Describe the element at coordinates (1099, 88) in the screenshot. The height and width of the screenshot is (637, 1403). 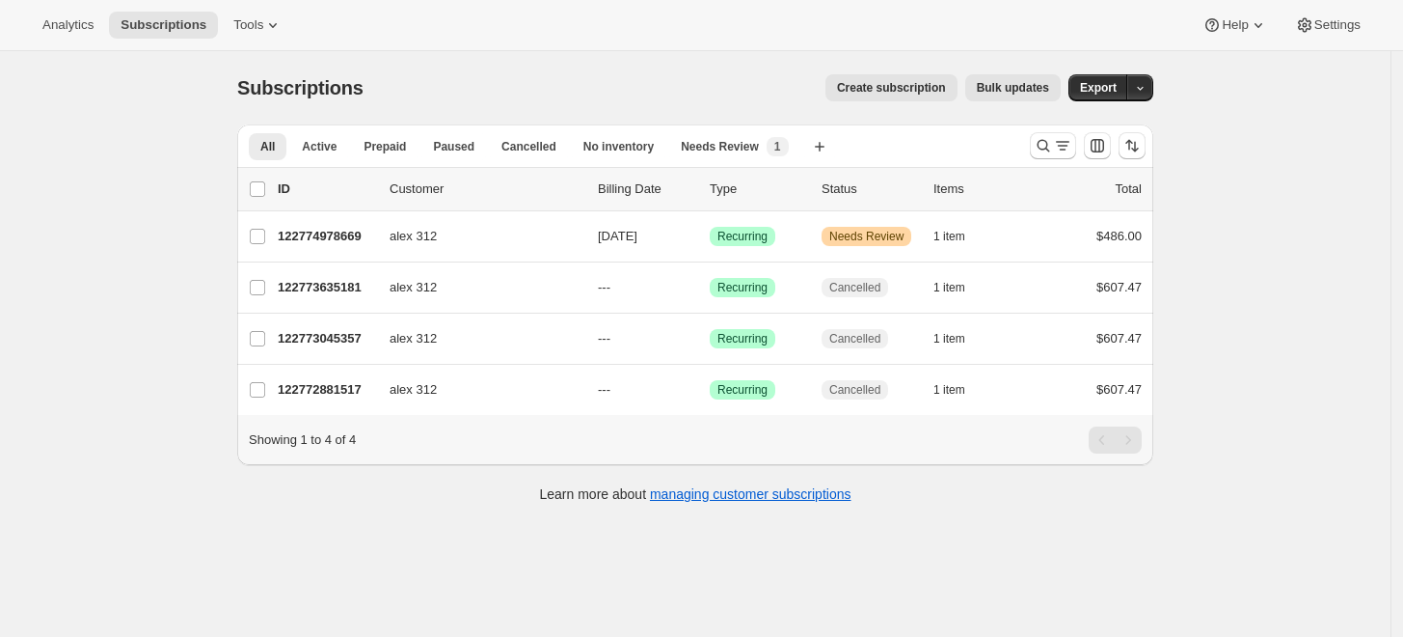
I see `span: Export` at that location.